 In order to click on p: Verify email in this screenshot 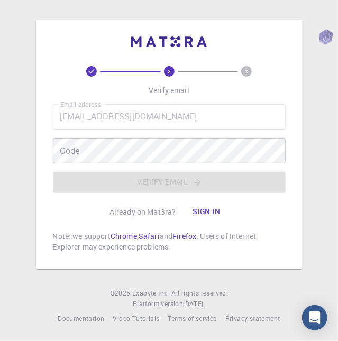, I will do `click(169, 91)`.